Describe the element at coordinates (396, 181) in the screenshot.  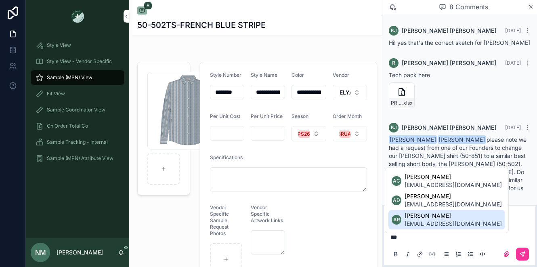
I see `span: AC` at that location.